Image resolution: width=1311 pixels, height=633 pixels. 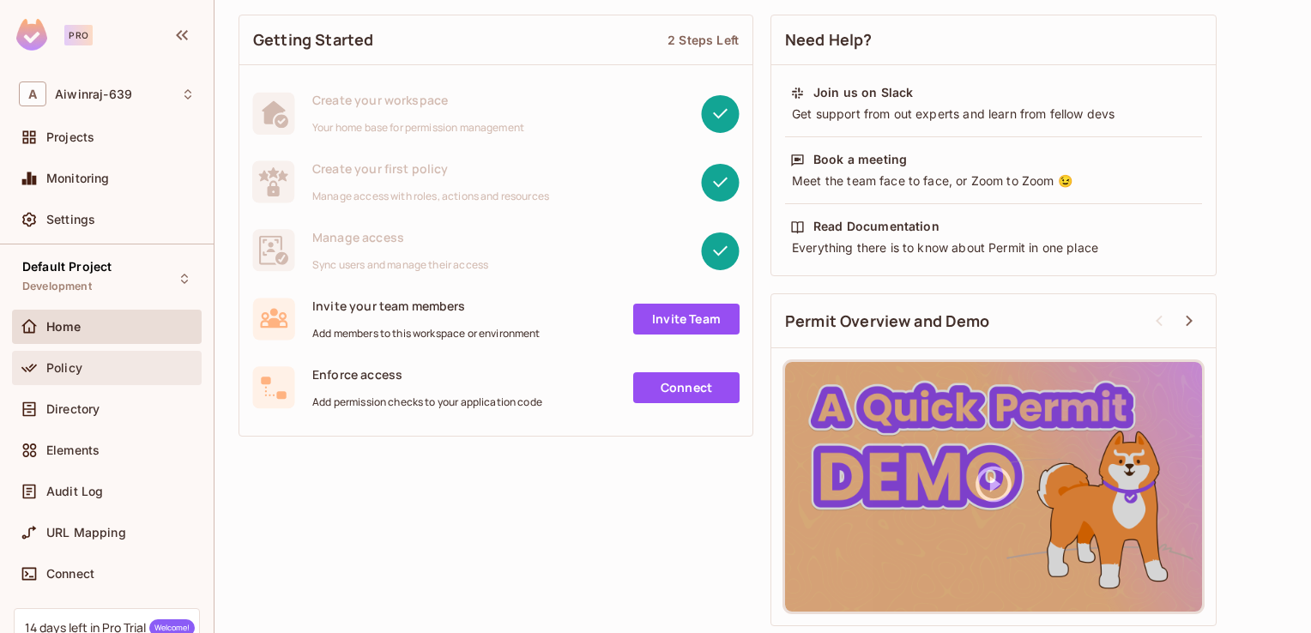 I want to click on span: A, so click(x=33, y=94).